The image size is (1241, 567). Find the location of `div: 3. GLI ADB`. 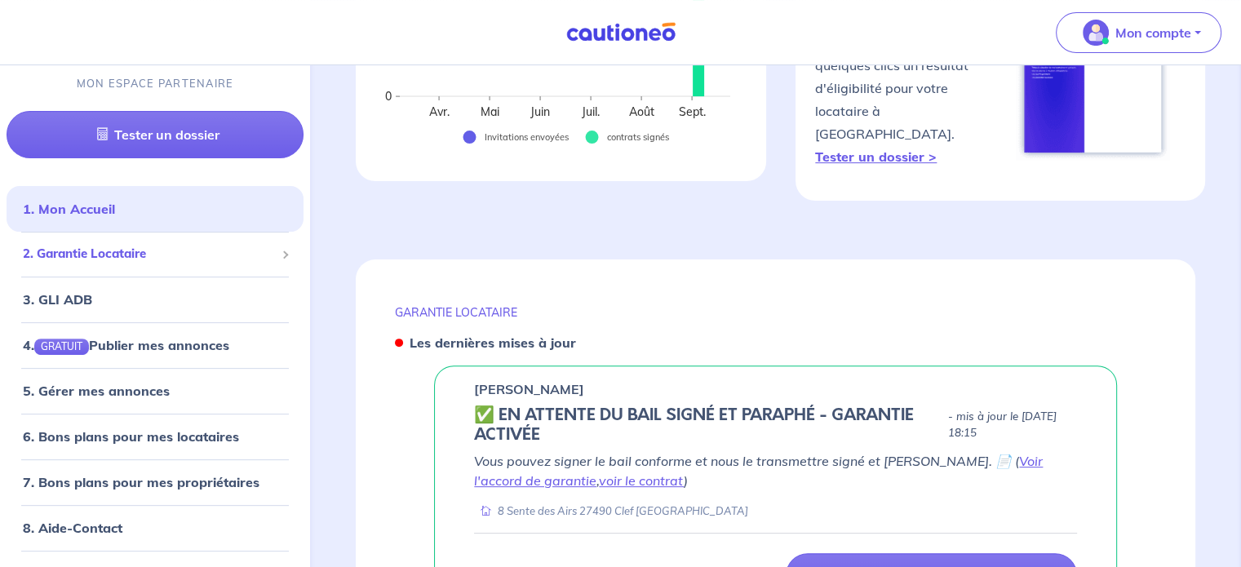

div: 3. GLI ADB is located at coordinates (155, 299).